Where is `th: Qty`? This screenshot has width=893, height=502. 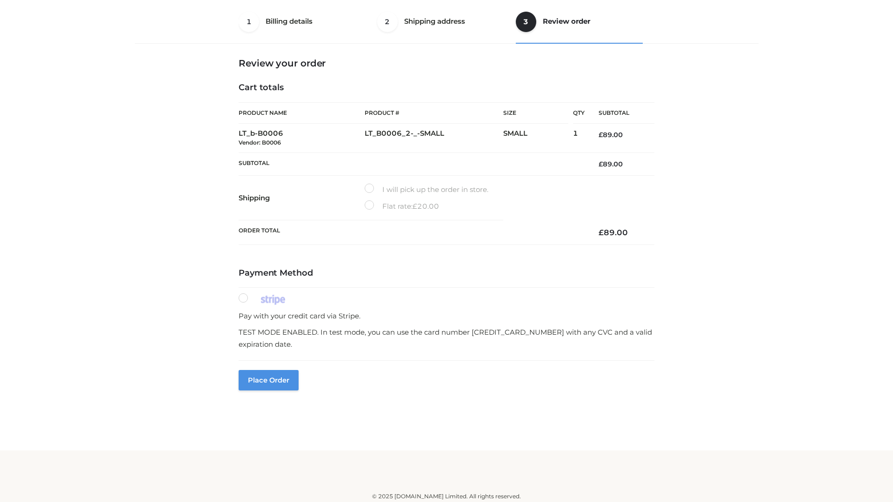 th: Qty is located at coordinates (579, 113).